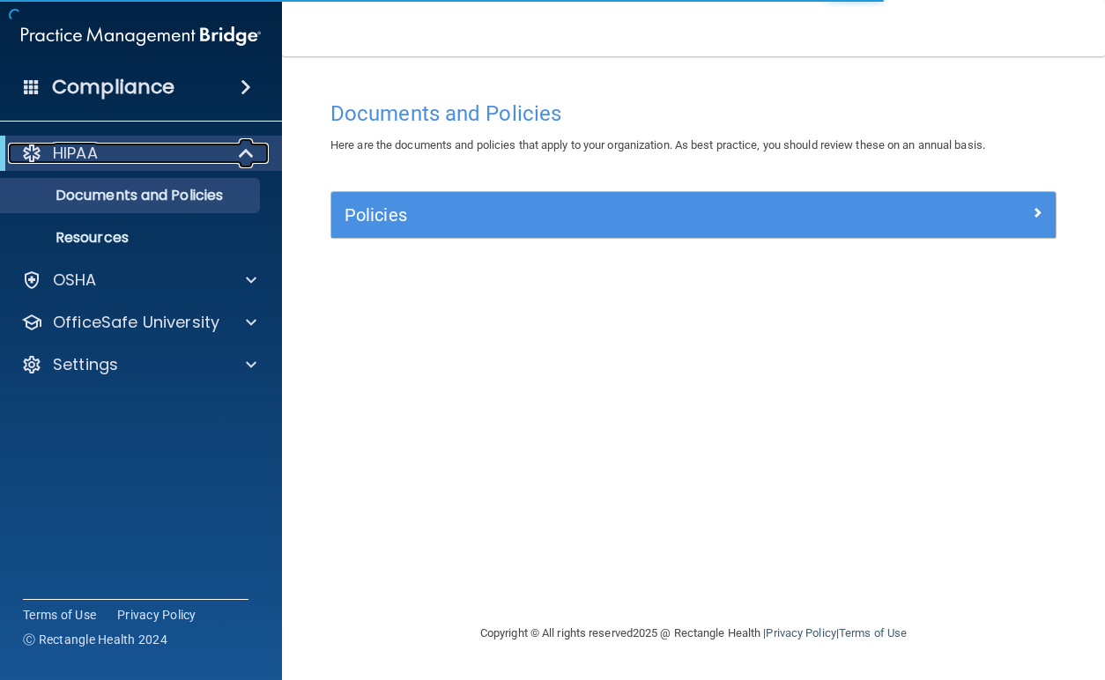  Describe the element at coordinates (694, 215) in the screenshot. I see `a: Policies` at that location.